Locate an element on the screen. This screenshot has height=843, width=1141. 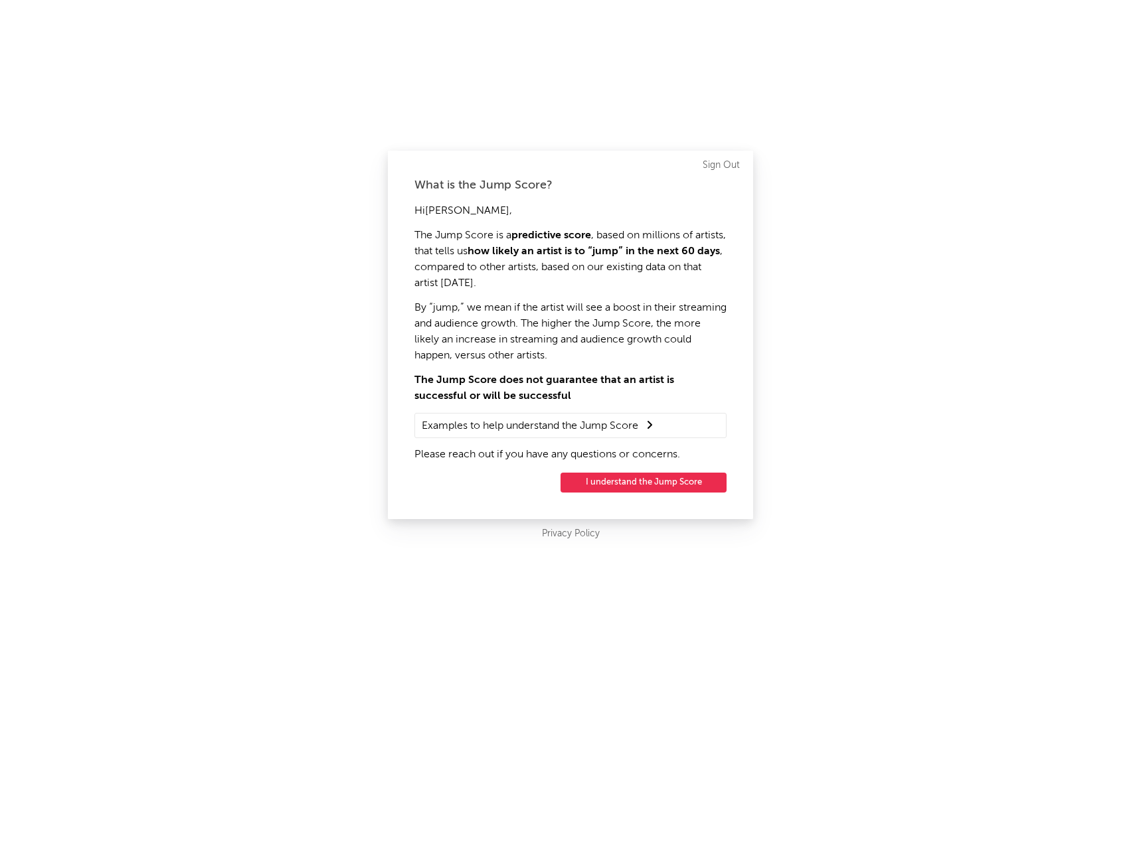
button: I understand the Jump Score is located at coordinates (643, 483).